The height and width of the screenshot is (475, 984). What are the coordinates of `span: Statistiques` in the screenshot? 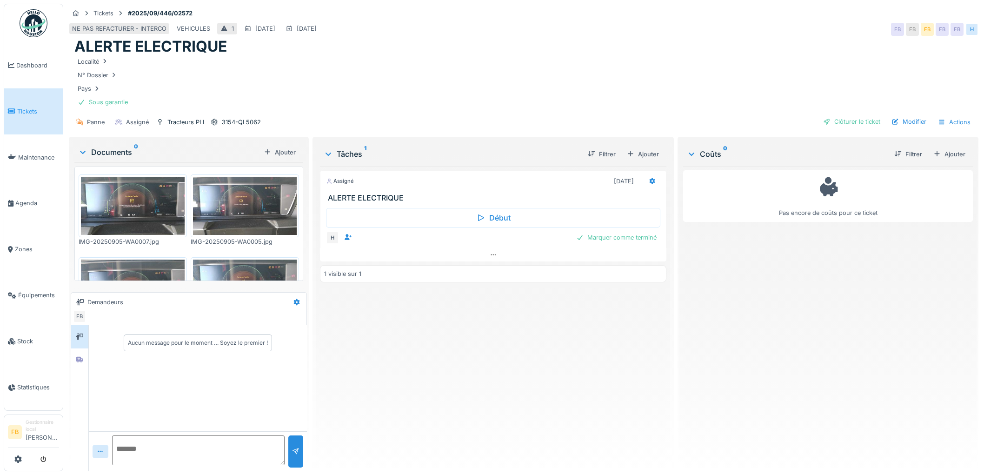 It's located at (38, 387).